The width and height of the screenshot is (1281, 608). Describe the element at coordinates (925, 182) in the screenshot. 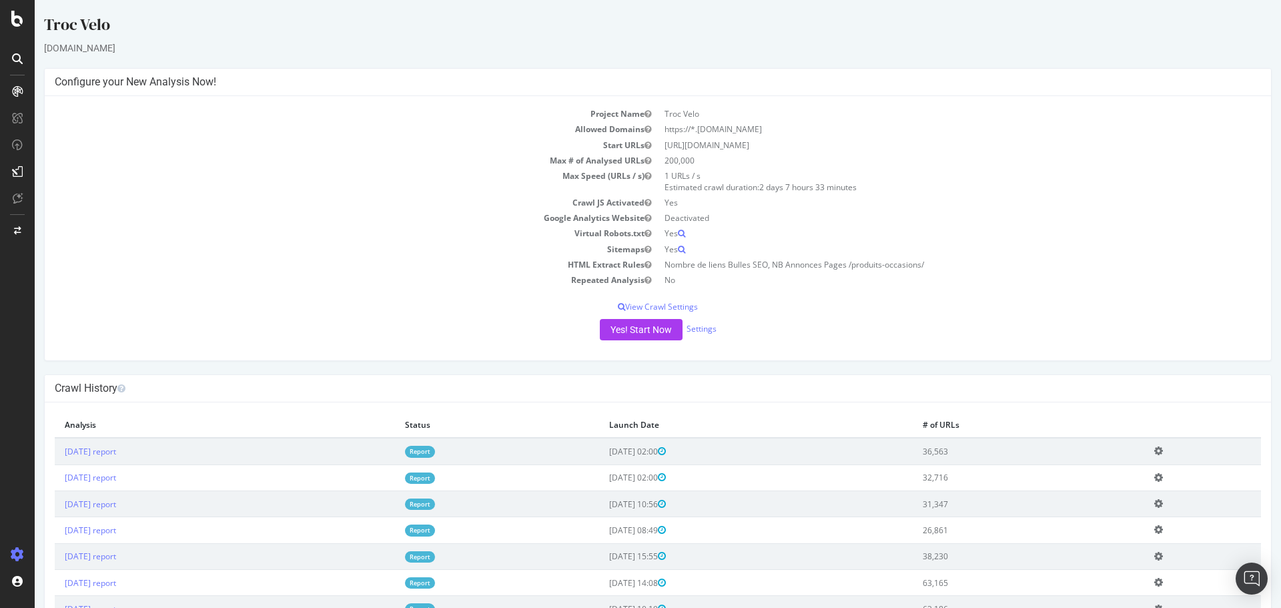

I see `td: 1 URLs / s Estimated crawl duration:` at that location.